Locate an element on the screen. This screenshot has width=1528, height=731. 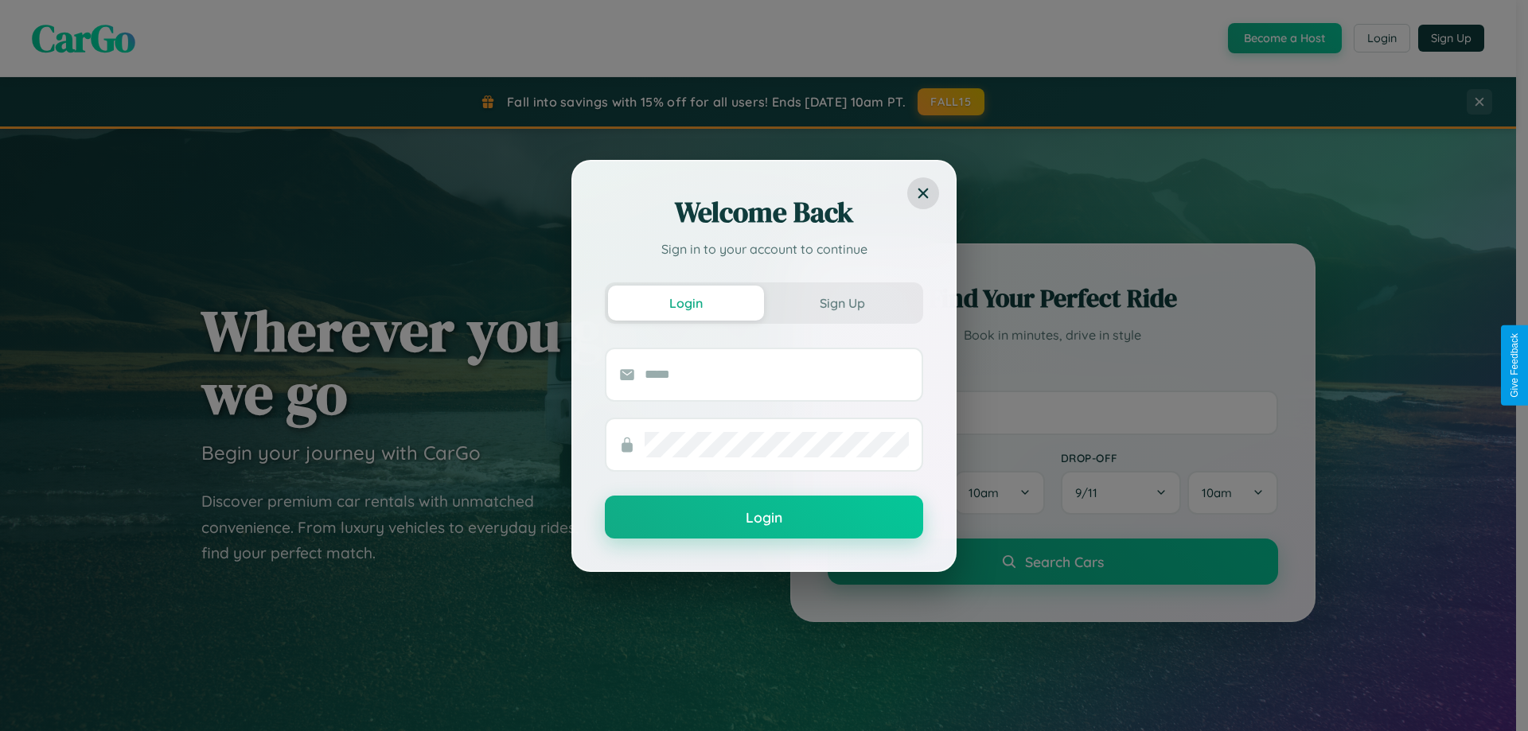
h2: Welcome Back is located at coordinates (764, 213).